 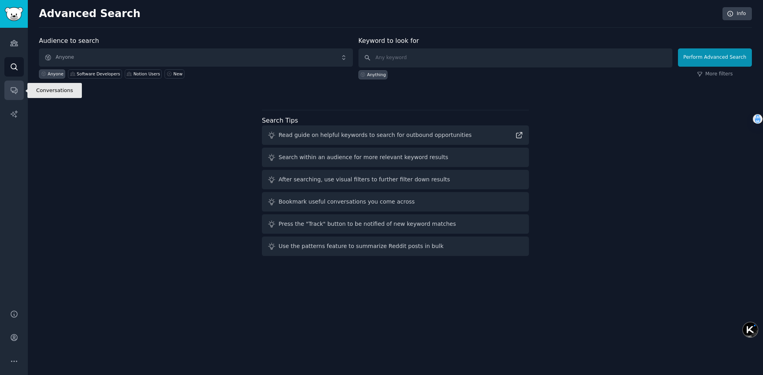 I want to click on label: Keyword to look for, so click(x=388, y=41).